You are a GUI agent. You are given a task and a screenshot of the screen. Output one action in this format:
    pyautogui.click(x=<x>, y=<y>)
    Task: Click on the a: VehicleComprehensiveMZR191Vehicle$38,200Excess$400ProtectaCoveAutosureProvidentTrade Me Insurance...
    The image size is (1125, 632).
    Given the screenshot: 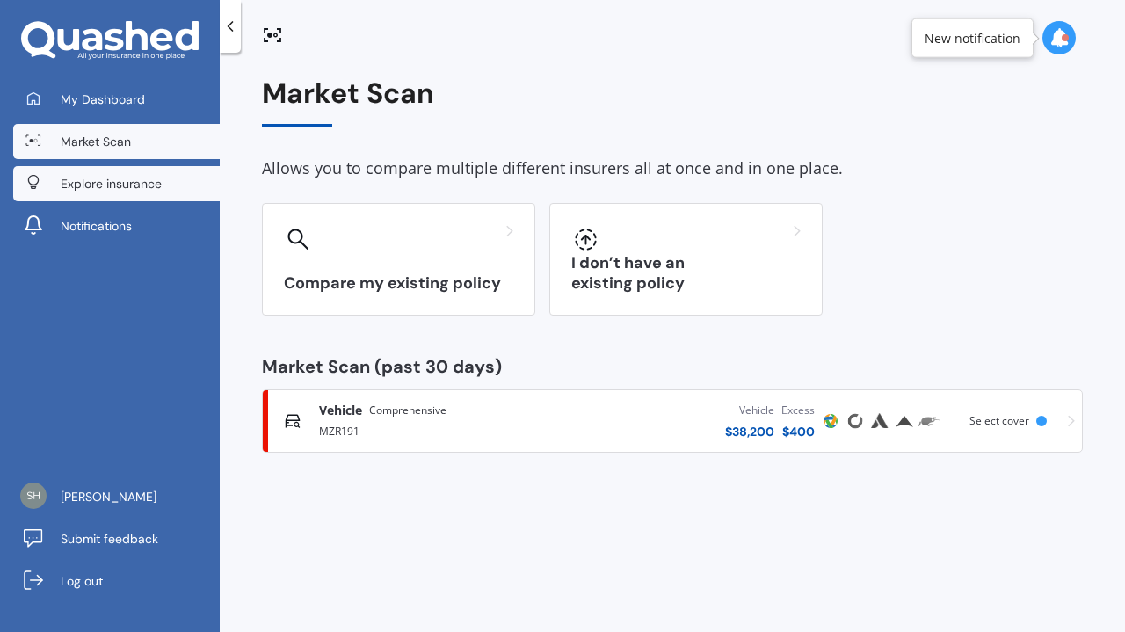 What is the action you would take?
    pyautogui.click(x=672, y=421)
    